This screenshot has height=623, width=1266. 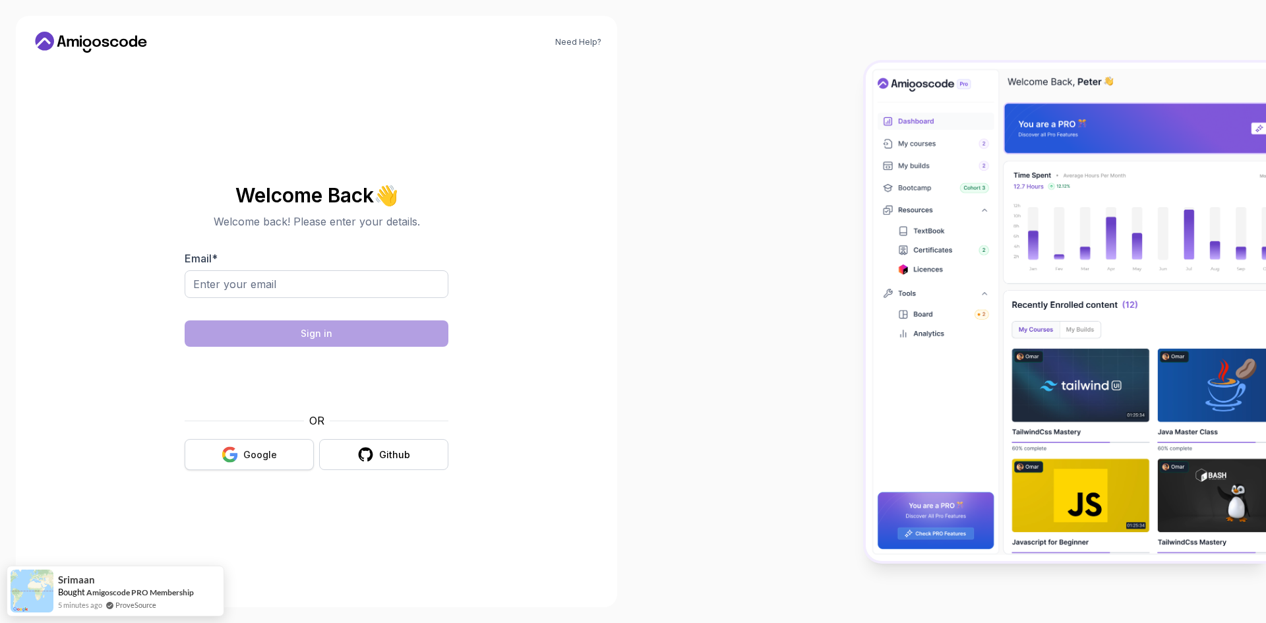 What do you see at coordinates (140, 592) in the screenshot?
I see `a: Amigoscode PRO Membership` at bounding box center [140, 592].